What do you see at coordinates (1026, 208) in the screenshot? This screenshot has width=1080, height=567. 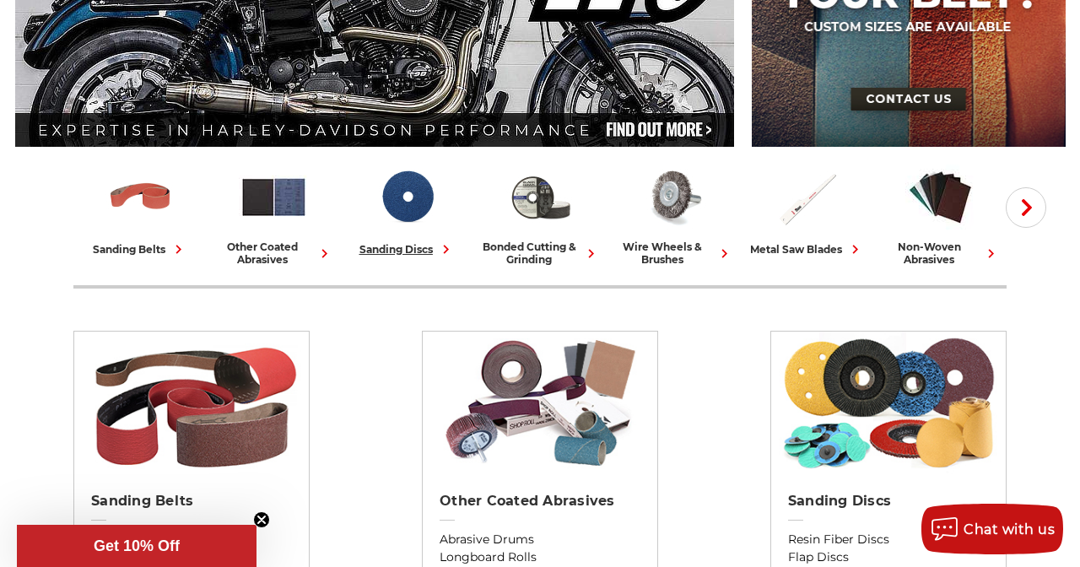 I see `button: Next` at bounding box center [1026, 208].